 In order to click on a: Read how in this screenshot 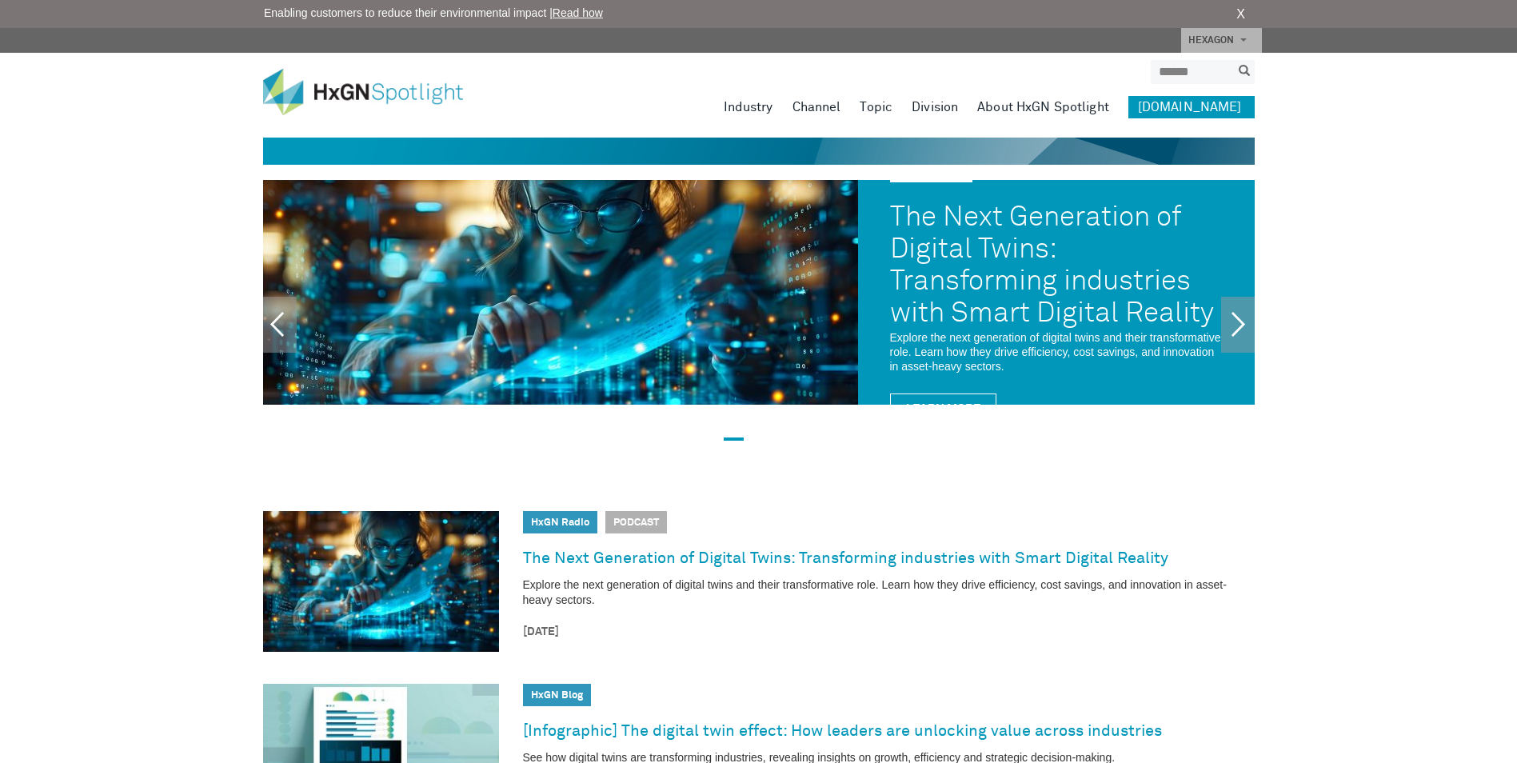, I will do `click(577, 13)`.